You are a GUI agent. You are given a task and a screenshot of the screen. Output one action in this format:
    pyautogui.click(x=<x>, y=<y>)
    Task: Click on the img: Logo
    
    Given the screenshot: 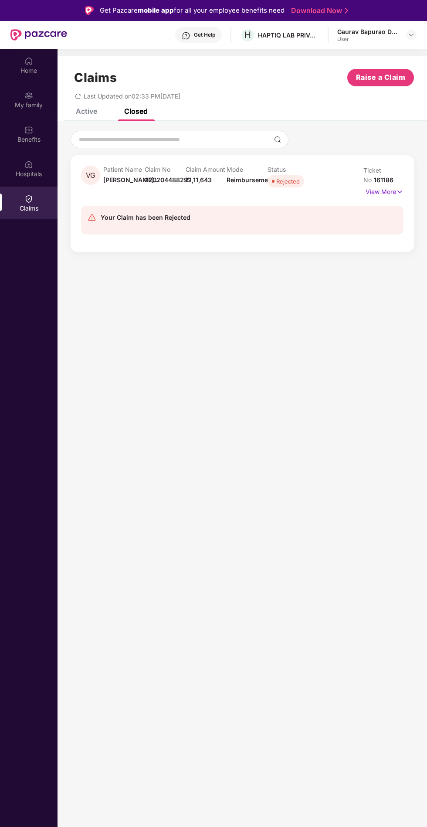 What is the action you would take?
    pyautogui.click(x=89, y=10)
    